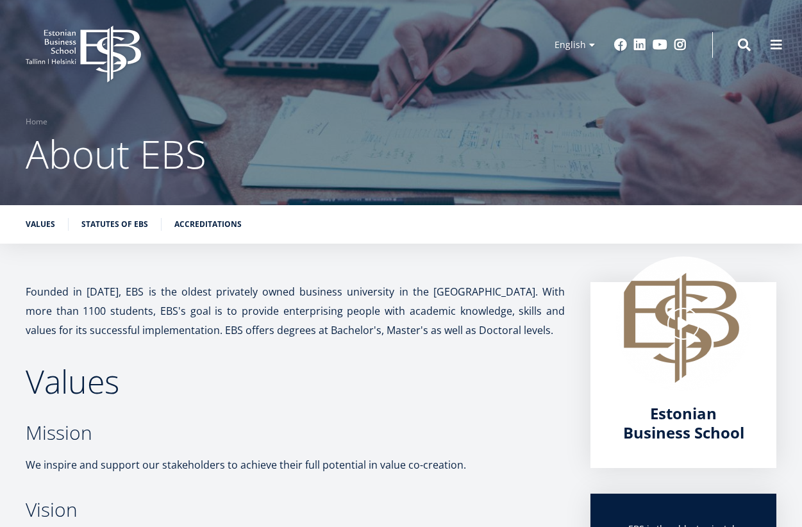 This screenshot has height=527, width=802. What do you see at coordinates (680, 45) in the screenshot?
I see `a: Instagram` at bounding box center [680, 45].